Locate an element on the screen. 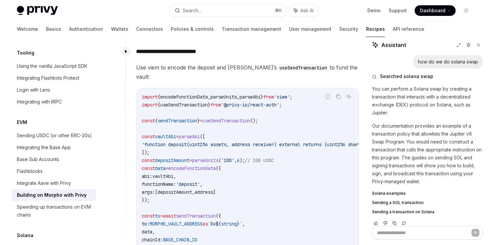 The height and width of the screenshot is (245, 488). a: Sending a SOL transaction is located at coordinates (427, 202).